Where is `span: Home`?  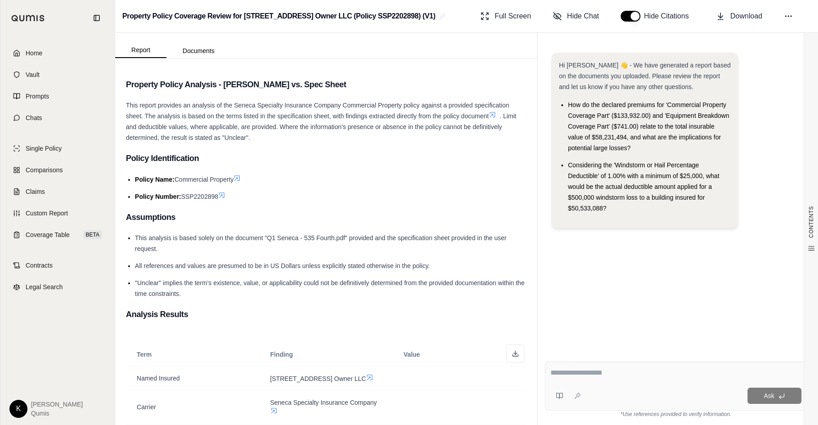 span: Home is located at coordinates (34, 53).